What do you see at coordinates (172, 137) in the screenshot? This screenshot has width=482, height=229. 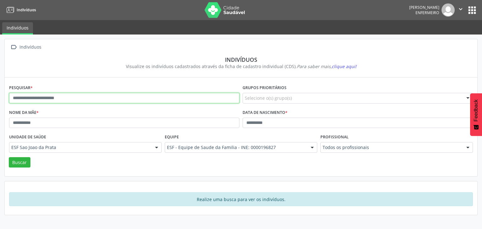 I see `label: Equipe` at bounding box center [172, 137].